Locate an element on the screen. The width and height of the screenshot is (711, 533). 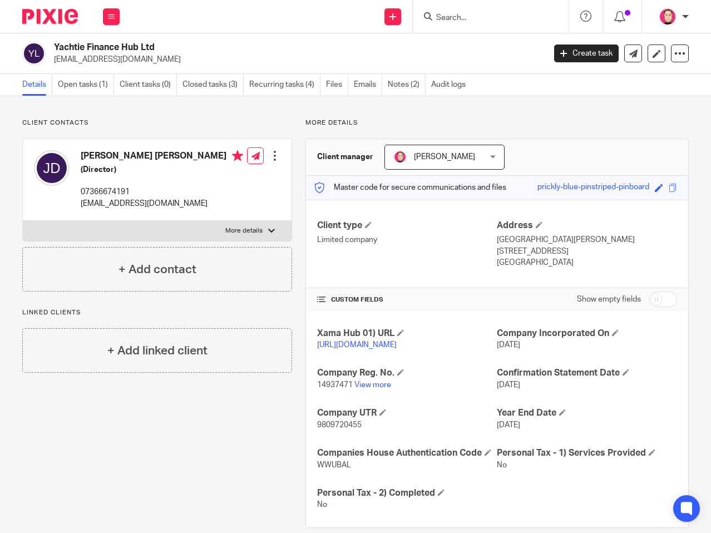
a: Details is located at coordinates (37, 85).